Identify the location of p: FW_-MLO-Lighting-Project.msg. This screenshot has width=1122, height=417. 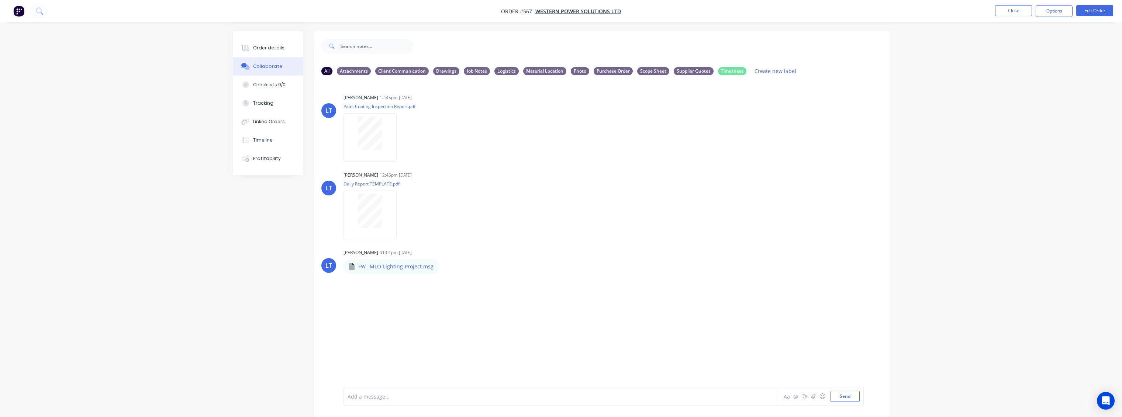
(396, 267).